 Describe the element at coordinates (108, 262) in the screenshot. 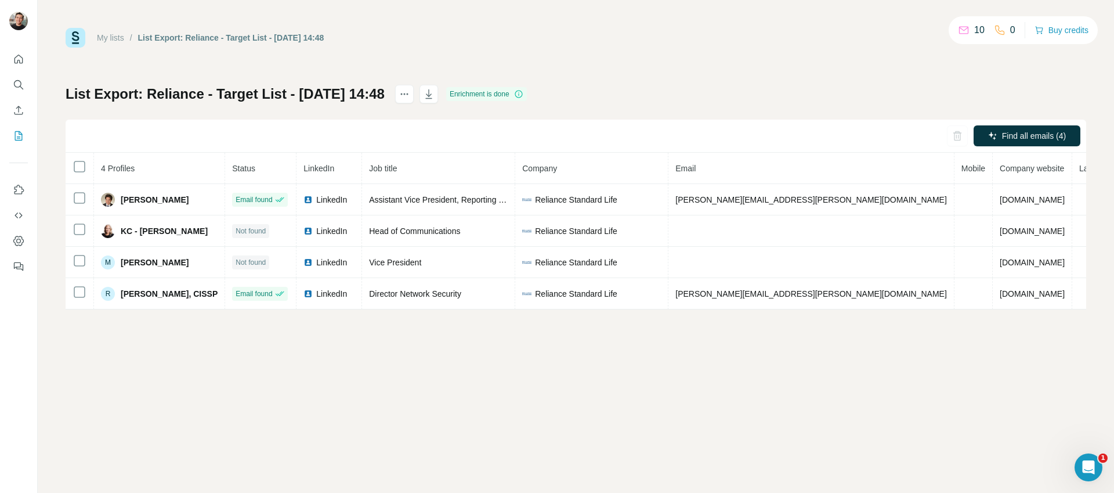

I see `div: M` at that location.